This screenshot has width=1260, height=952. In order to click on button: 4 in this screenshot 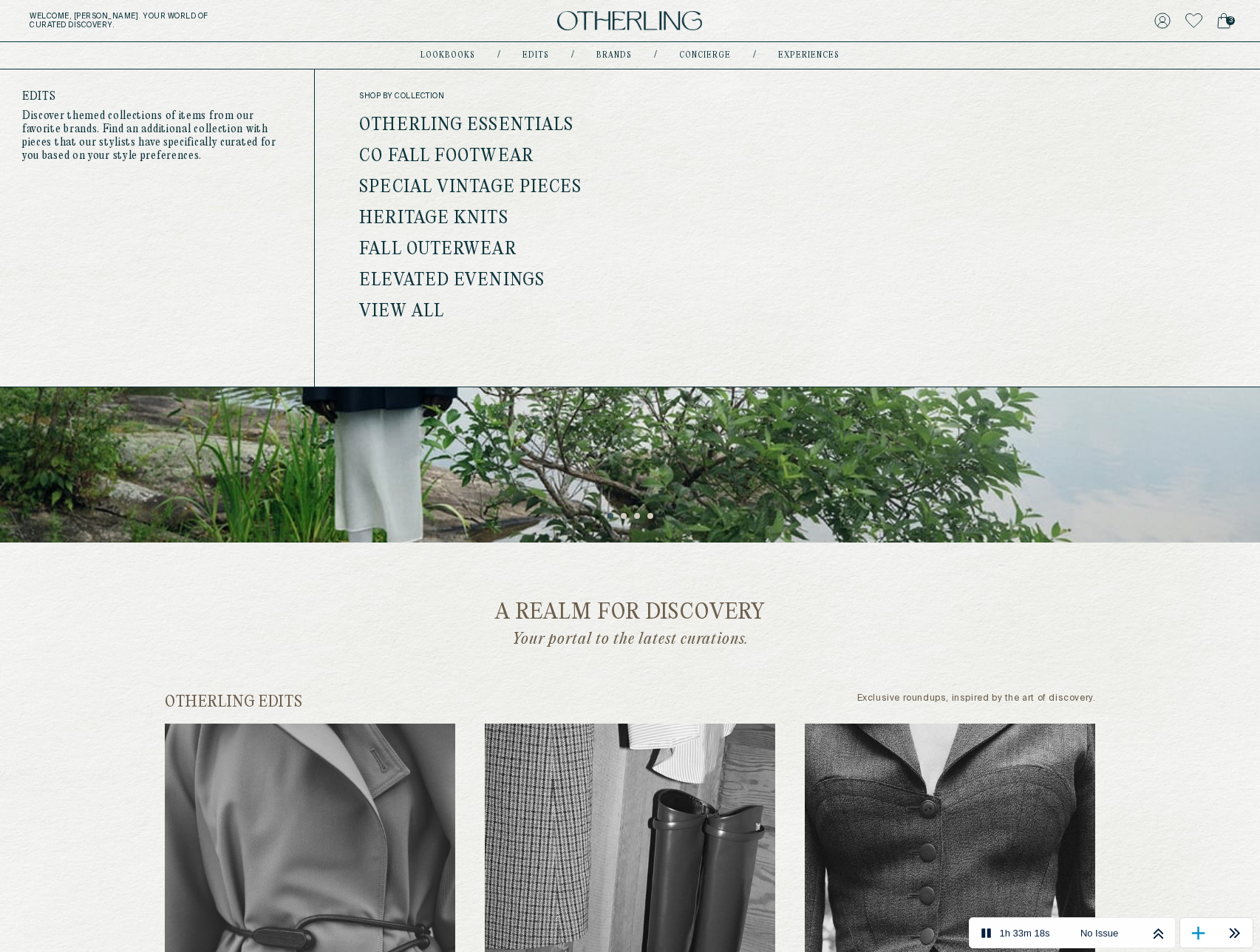, I will do `click(651, 516)`.